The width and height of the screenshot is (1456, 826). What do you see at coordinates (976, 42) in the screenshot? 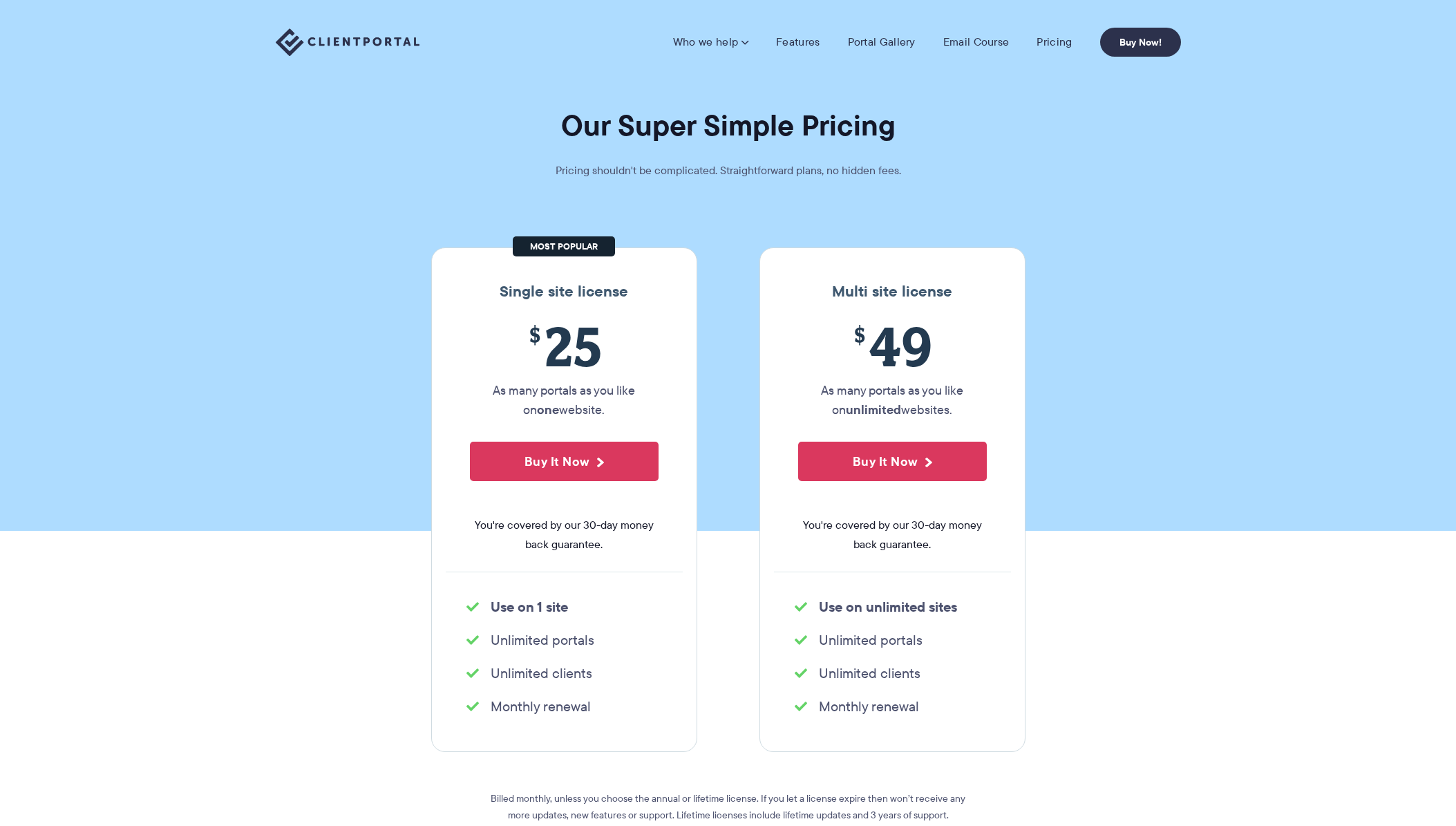
I see `a: Email Course` at bounding box center [976, 42].